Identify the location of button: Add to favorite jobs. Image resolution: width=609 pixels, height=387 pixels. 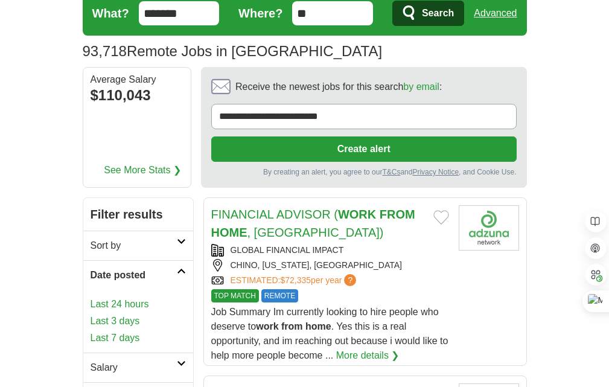
(441, 217).